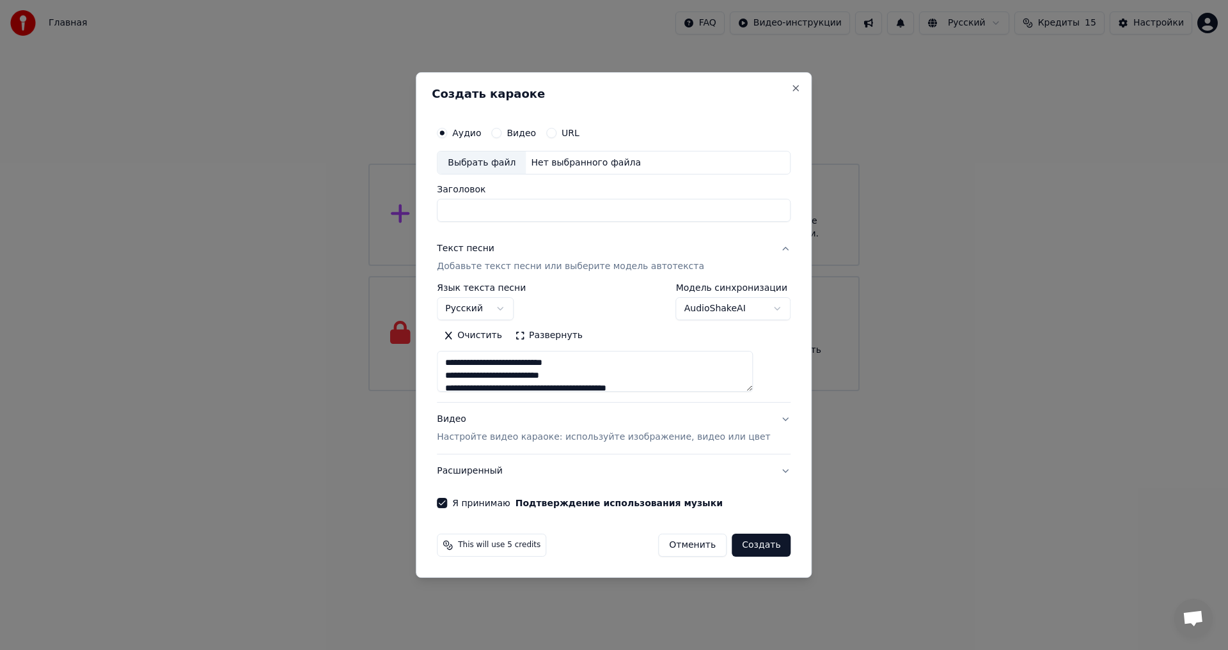  What do you see at coordinates (734, 288) in the screenshot?
I see `label: Модель синхронизации` at bounding box center [734, 288].